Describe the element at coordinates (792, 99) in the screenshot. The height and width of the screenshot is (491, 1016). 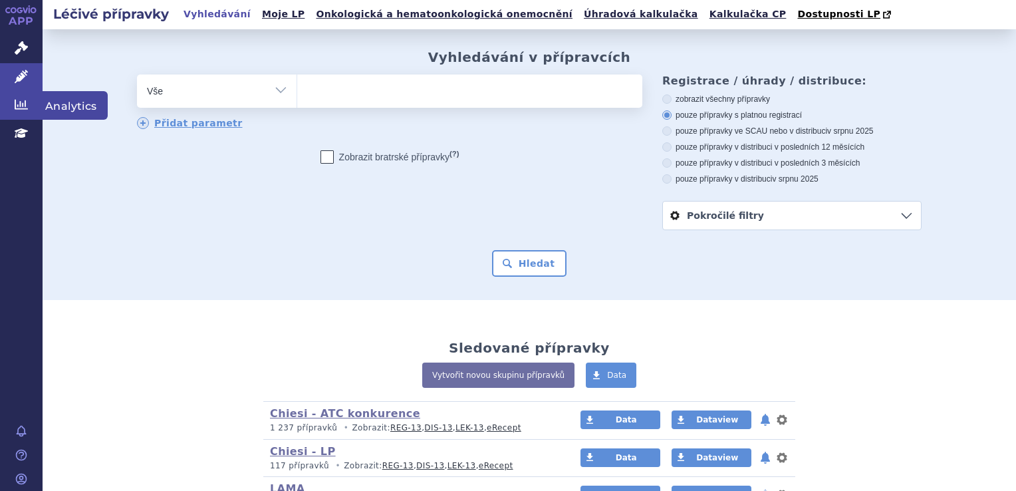
I see `label: zobrazit všechny přípravky` at that location.